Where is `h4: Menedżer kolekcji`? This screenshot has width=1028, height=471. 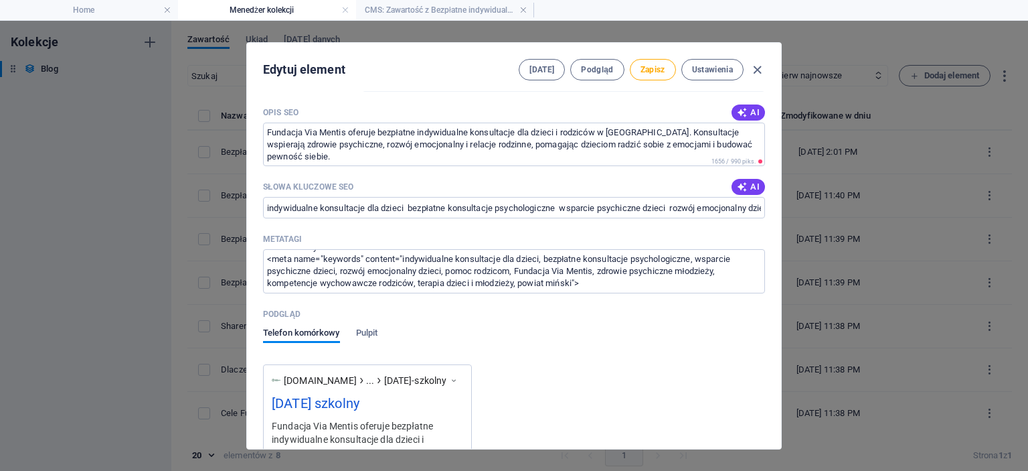
h4: Menedżer kolekcji is located at coordinates (267, 10).